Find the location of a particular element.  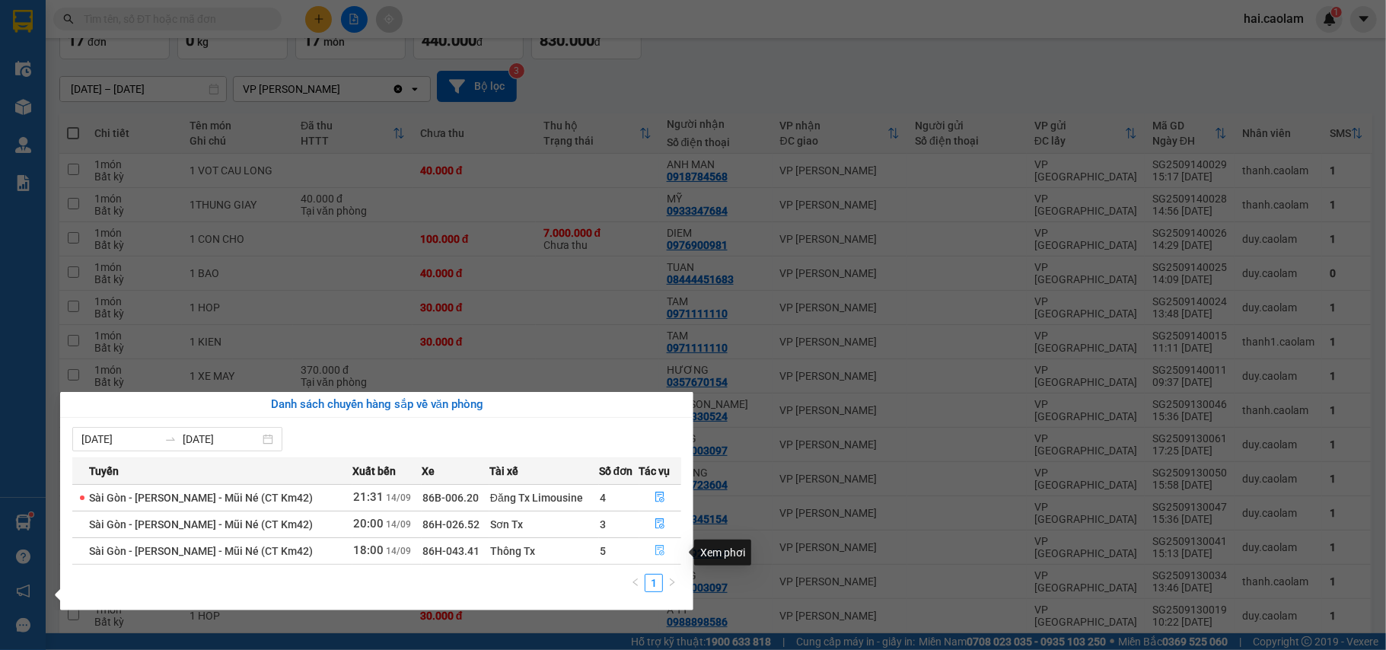

span: Tuyến is located at coordinates (104, 471).